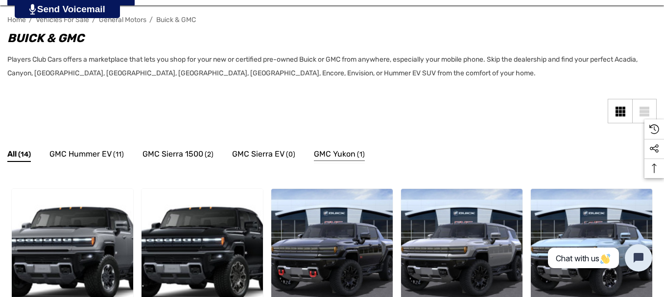  Describe the element at coordinates (654, 129) in the screenshot. I see `svg: Recently Viewed` at that location.